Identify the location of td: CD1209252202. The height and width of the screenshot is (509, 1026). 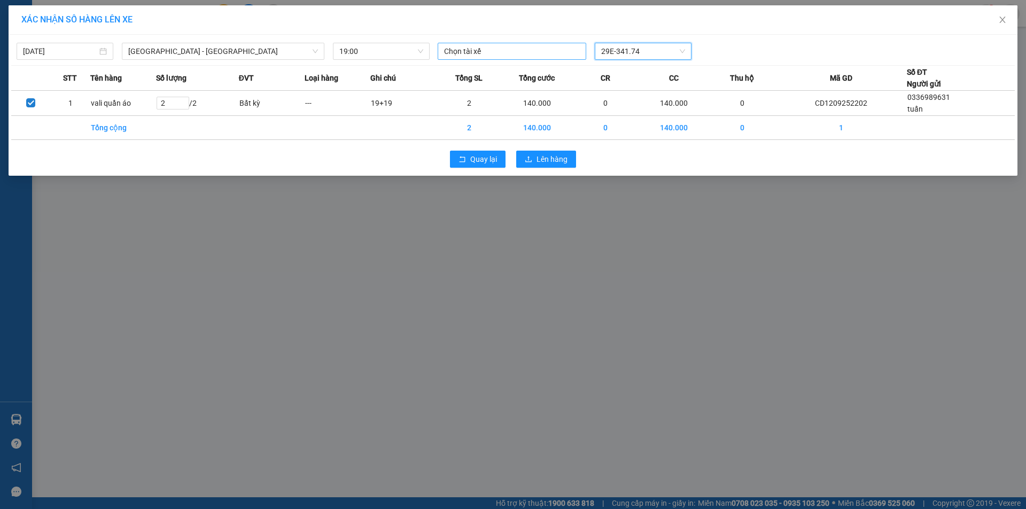
(841, 103).